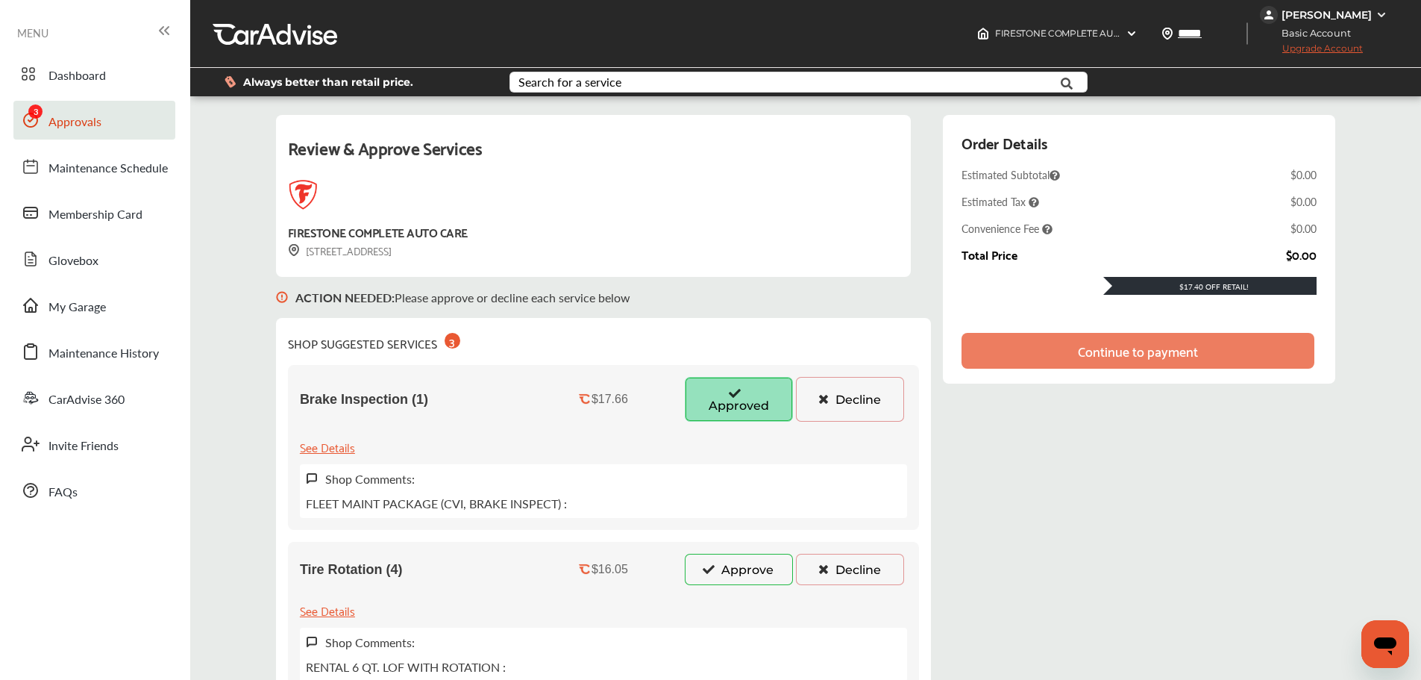 The width and height of the screenshot is (1421, 680). Describe the element at coordinates (1312, 51) in the screenshot. I see `span: Upgrade Account` at that location.